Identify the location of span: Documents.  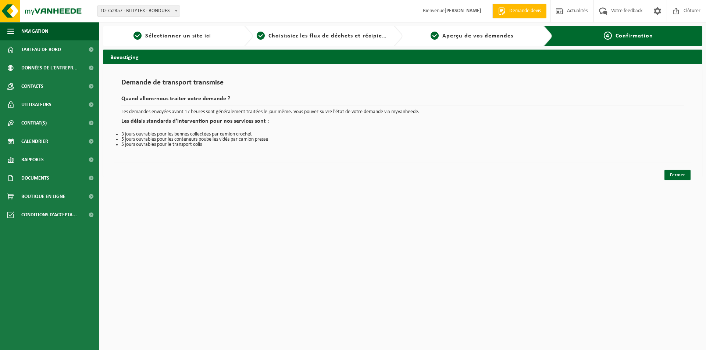
(35, 178).